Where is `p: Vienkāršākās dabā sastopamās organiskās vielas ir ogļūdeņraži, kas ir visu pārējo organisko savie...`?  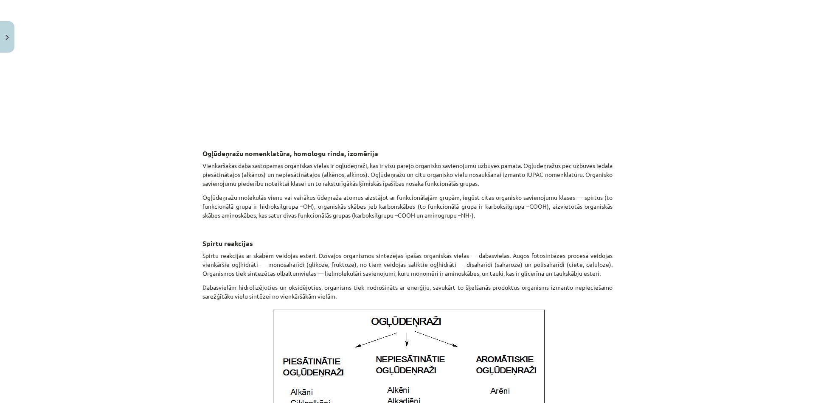
p: Vienkāršākās dabā sastopamās organiskās vielas ir ogļūdeņraži, kas ir visu pārējo organisko savie... is located at coordinates (408, 175).